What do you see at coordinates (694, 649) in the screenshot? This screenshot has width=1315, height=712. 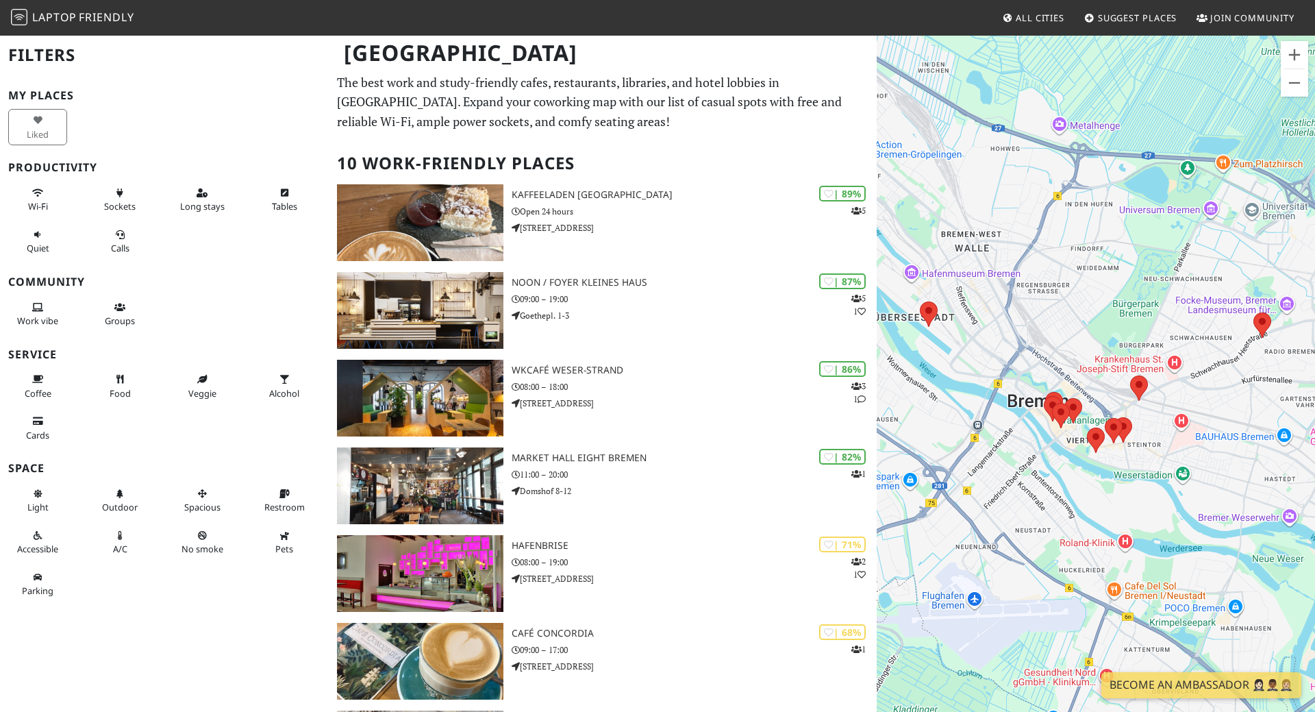 I see `p: 09:00 – 17:00` at bounding box center [694, 649].